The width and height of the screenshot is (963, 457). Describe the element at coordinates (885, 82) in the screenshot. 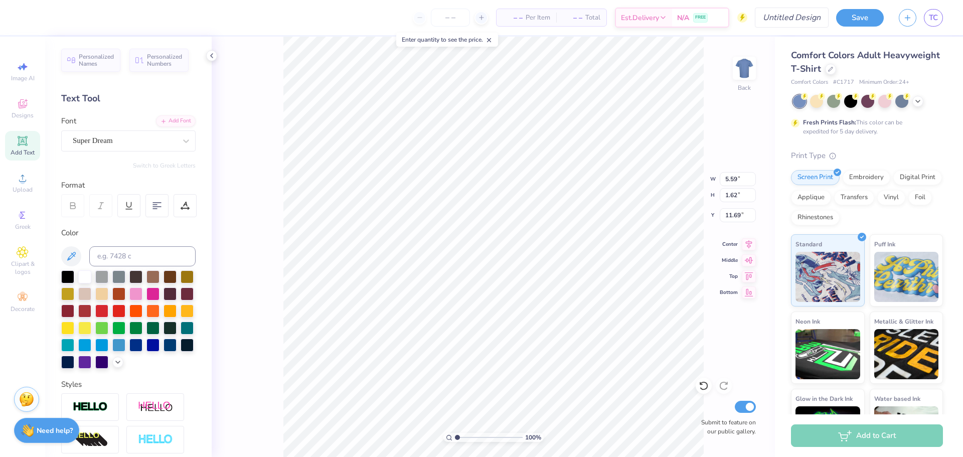

I see `span: Minimum Order: 24 +` at that location.